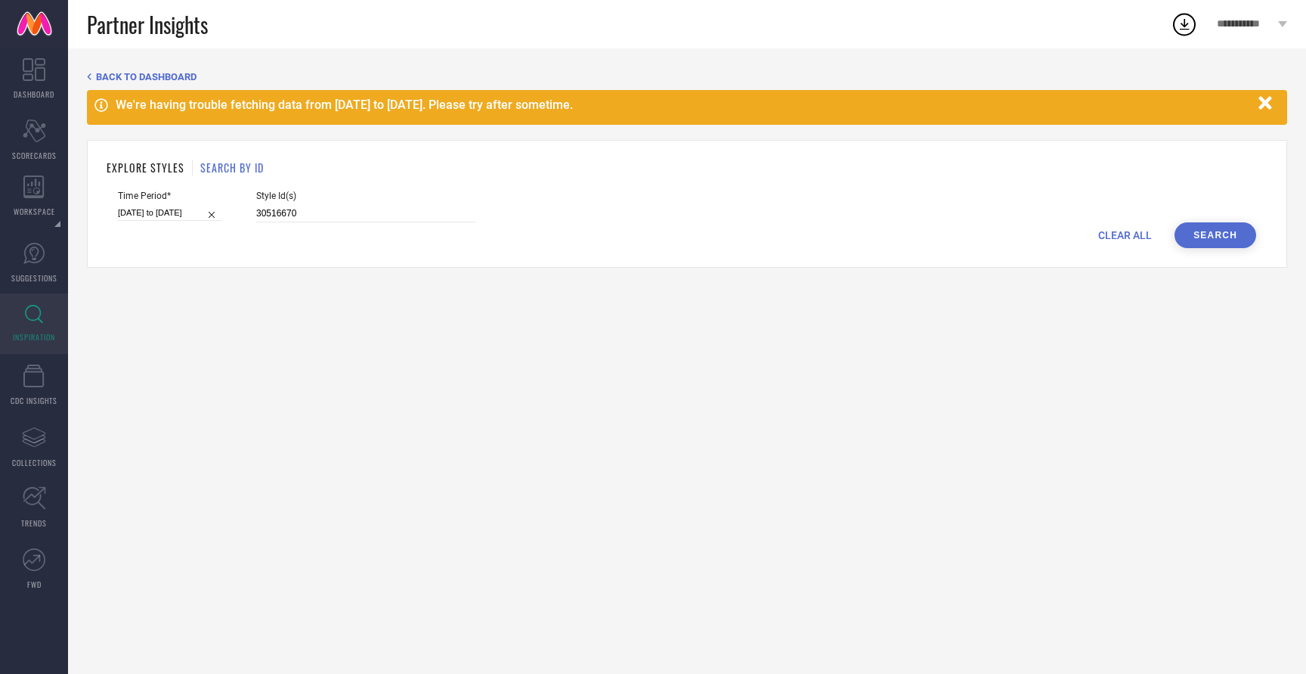 The width and height of the screenshot is (1306, 674). I want to click on span: DASHBOARD, so click(34, 94).